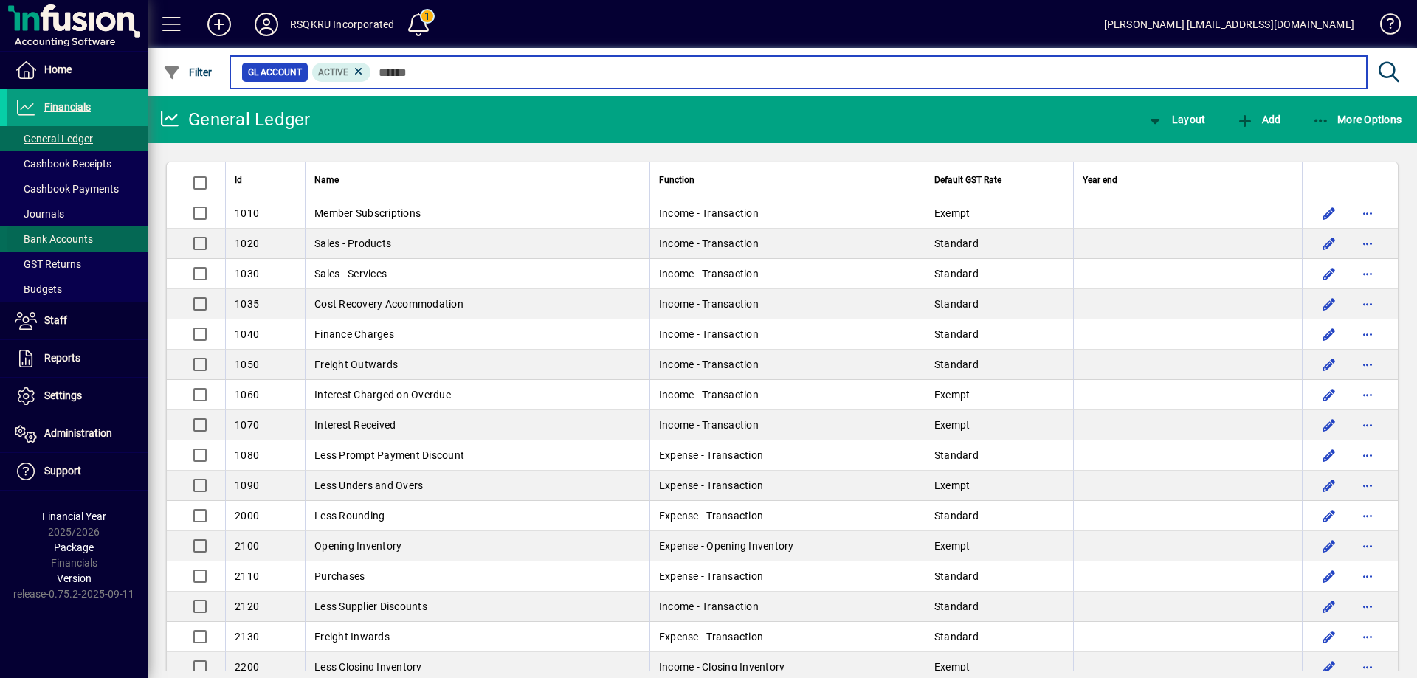  Describe the element at coordinates (58, 69) in the screenshot. I see `span: Home` at that location.